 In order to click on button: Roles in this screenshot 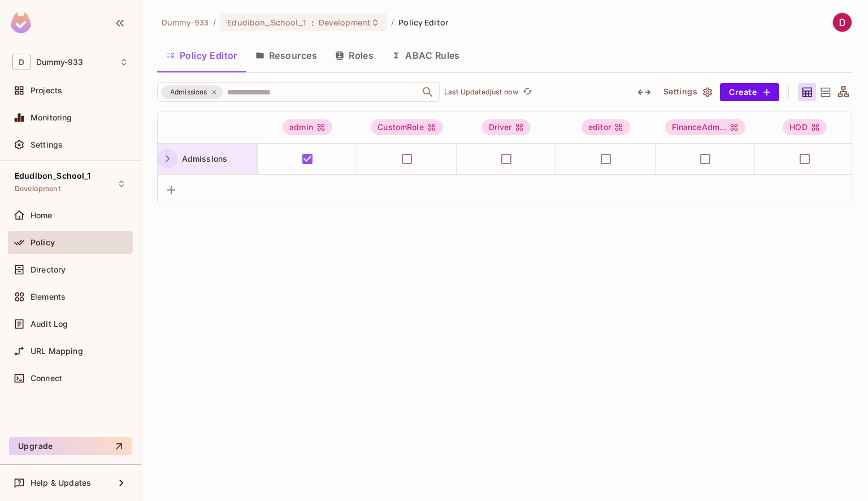, I will do `click(354, 55)`.